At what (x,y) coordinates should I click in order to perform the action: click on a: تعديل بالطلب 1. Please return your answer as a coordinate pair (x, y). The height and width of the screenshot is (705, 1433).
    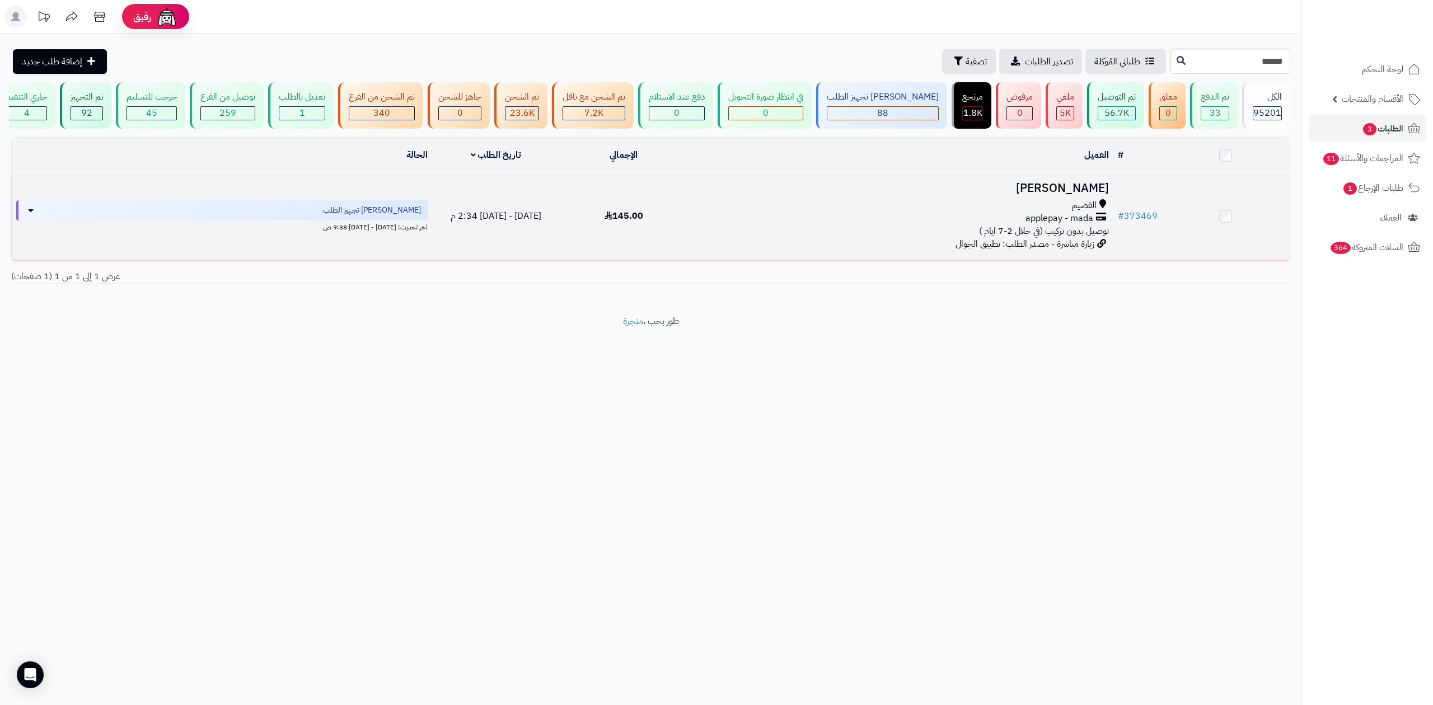
    Looking at the image, I should click on (301, 105).